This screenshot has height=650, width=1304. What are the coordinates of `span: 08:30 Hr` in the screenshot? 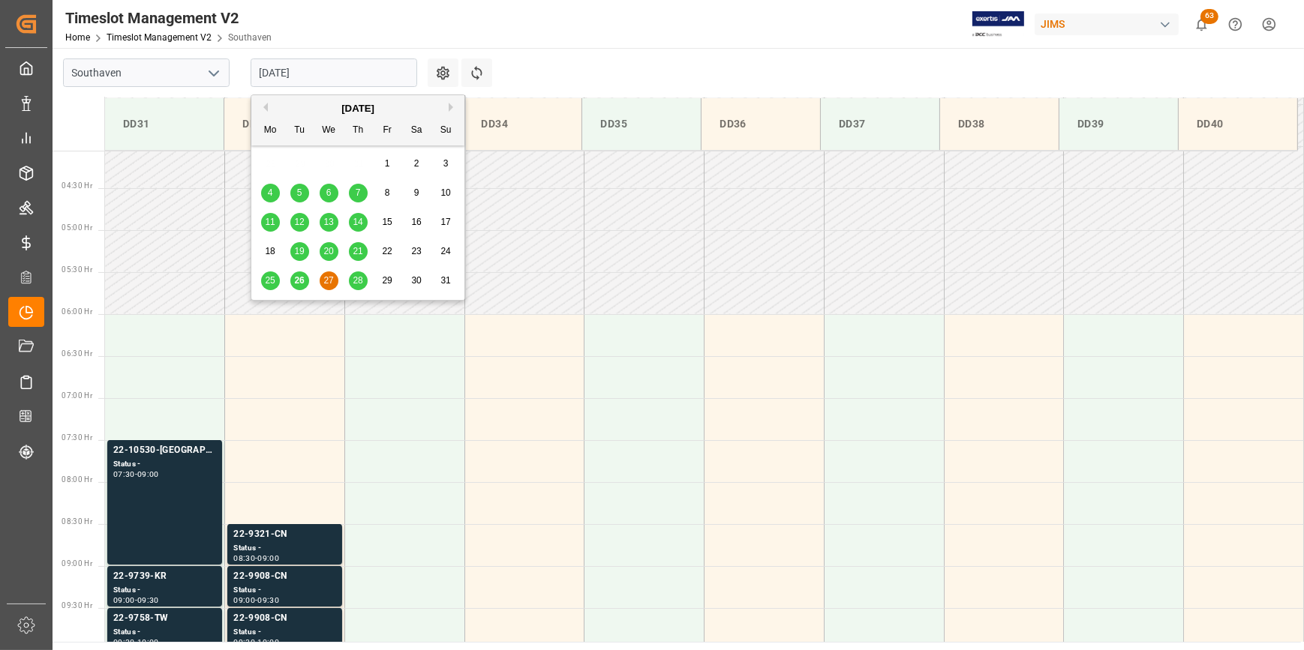 It's located at (77, 521).